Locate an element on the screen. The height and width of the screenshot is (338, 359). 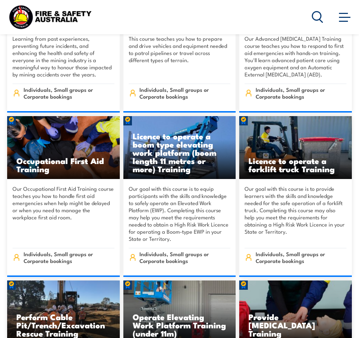
p: Learning from past experiences, preventing future incidents, and enhancing the health and safety ... is located at coordinates (63, 56).